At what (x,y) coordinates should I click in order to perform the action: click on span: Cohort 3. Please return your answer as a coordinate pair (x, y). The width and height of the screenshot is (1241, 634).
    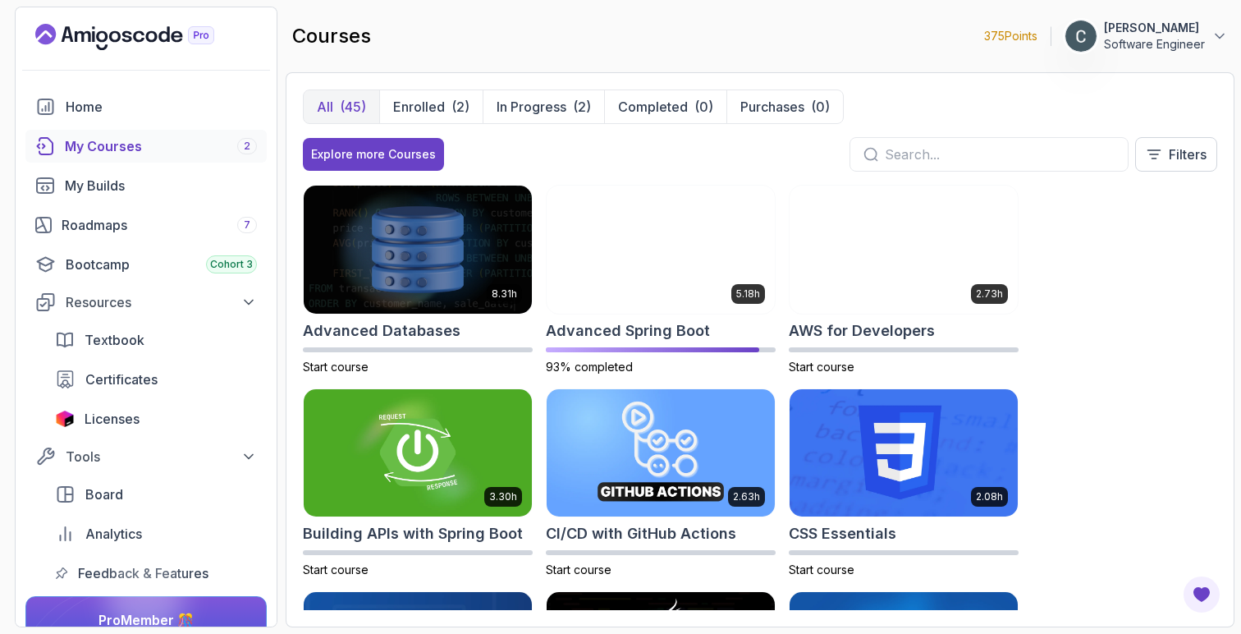
    Looking at the image, I should click on (231, 264).